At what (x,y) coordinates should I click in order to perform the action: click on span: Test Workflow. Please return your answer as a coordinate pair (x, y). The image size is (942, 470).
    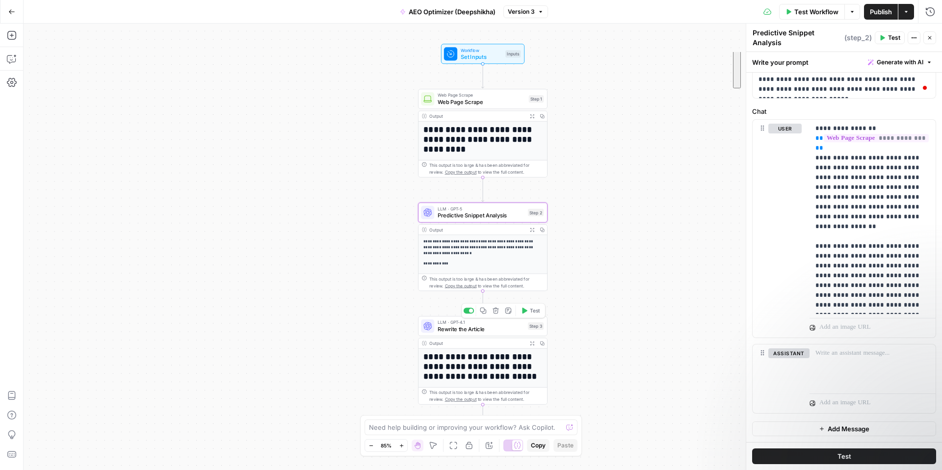
    Looking at the image, I should click on (816, 12).